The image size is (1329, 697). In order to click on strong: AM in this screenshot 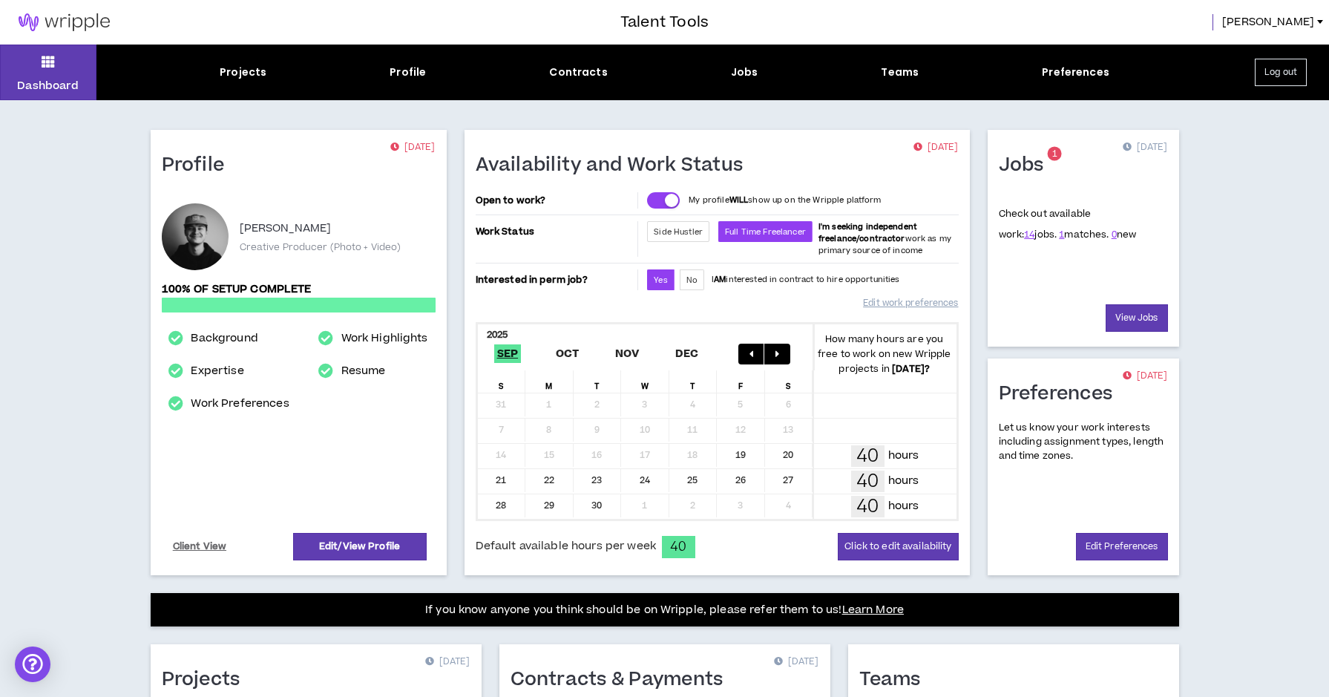, I will do `click(720, 279)`.